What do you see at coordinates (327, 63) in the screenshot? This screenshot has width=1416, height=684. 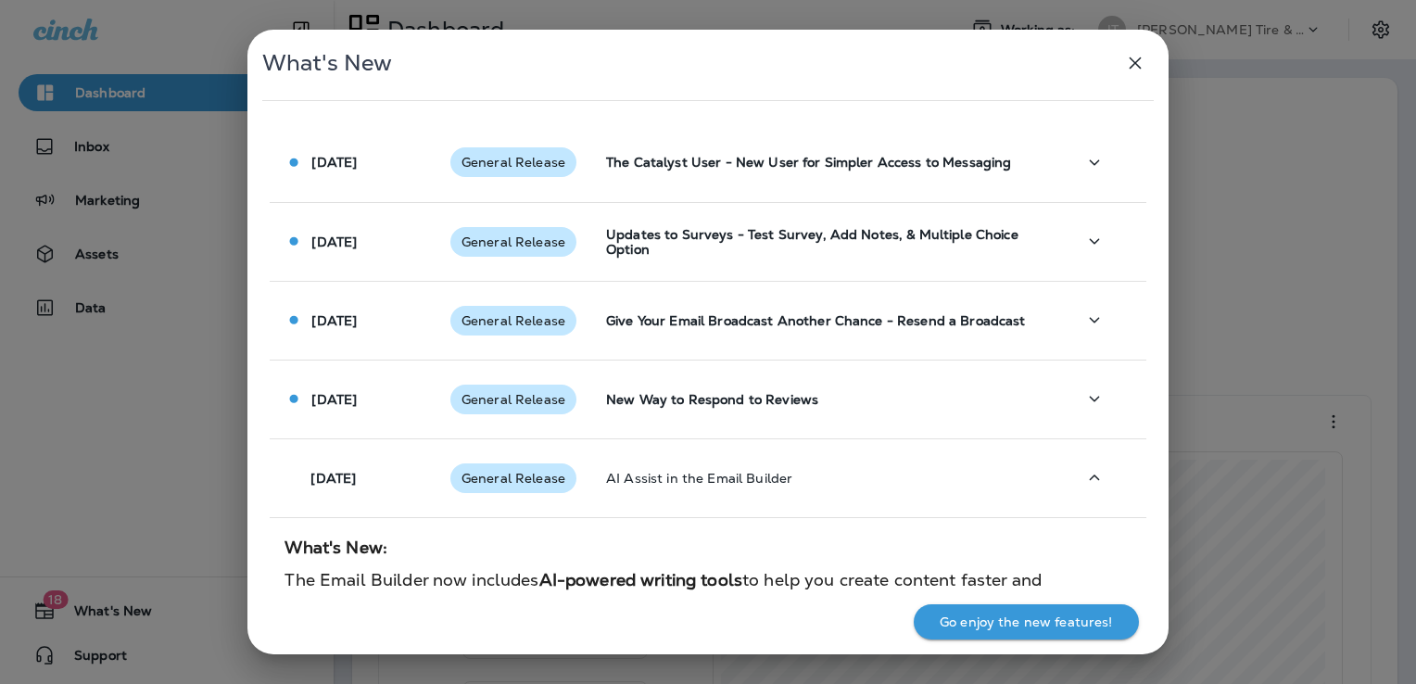 I see `span: What's New` at bounding box center [327, 63].